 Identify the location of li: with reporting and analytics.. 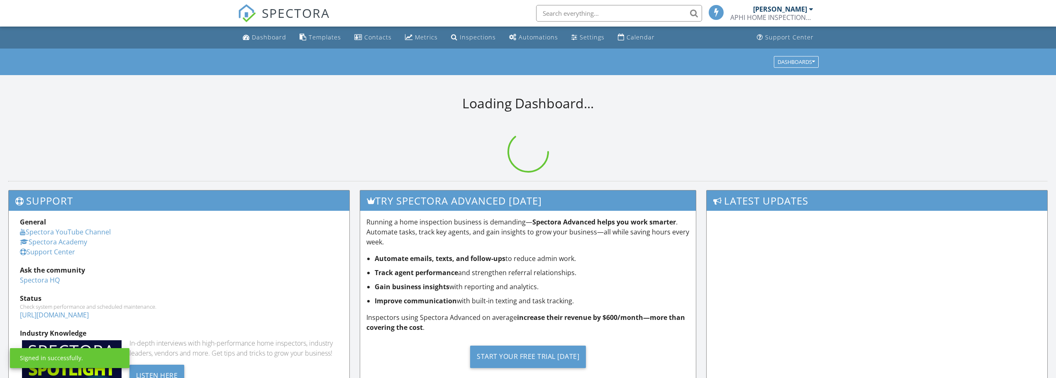
(532, 287).